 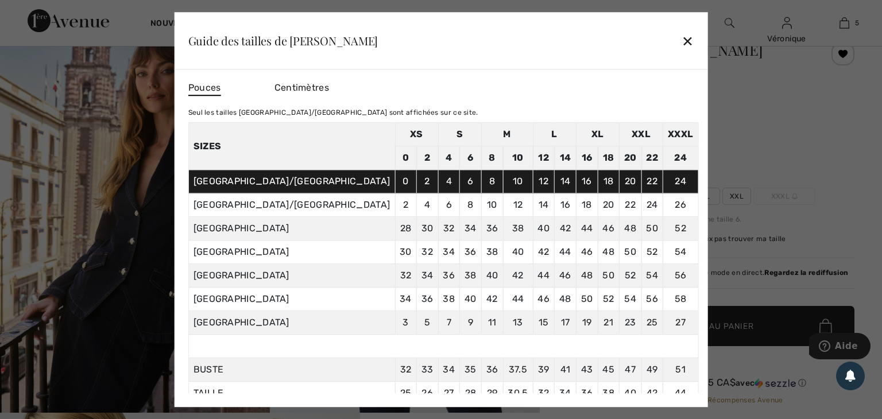 What do you see at coordinates (449, 205) in the screenshot?
I see `td: 6` at bounding box center [449, 205].